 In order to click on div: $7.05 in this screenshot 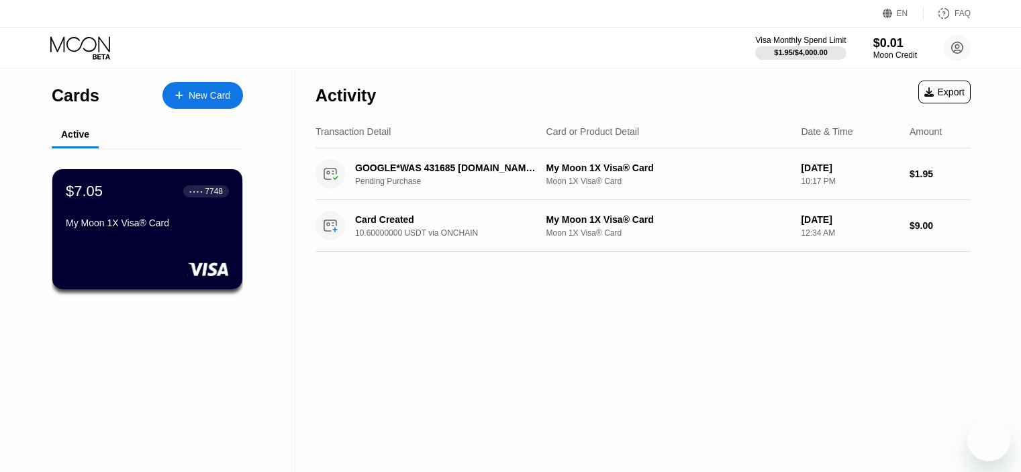, I will do `click(84, 191)`.